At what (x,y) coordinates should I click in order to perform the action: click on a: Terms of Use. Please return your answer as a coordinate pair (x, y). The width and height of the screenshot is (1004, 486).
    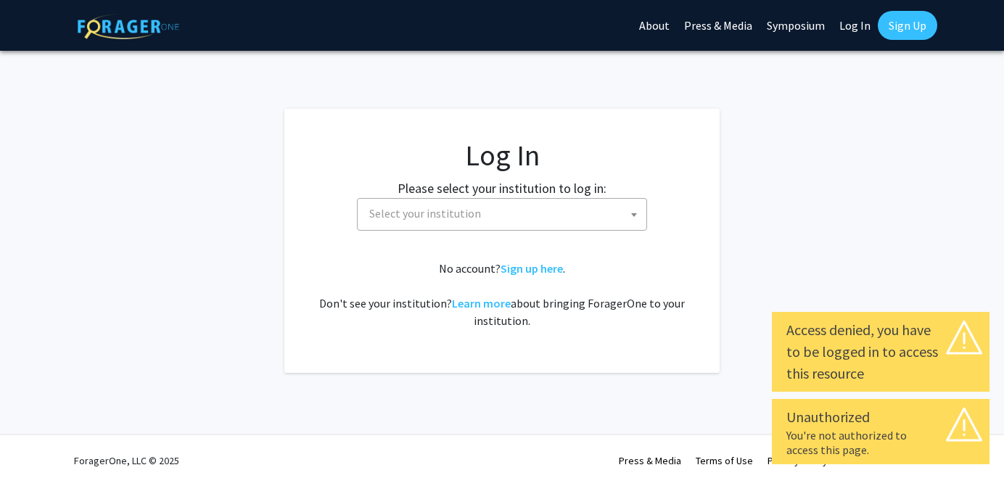
    Looking at the image, I should click on (724, 461).